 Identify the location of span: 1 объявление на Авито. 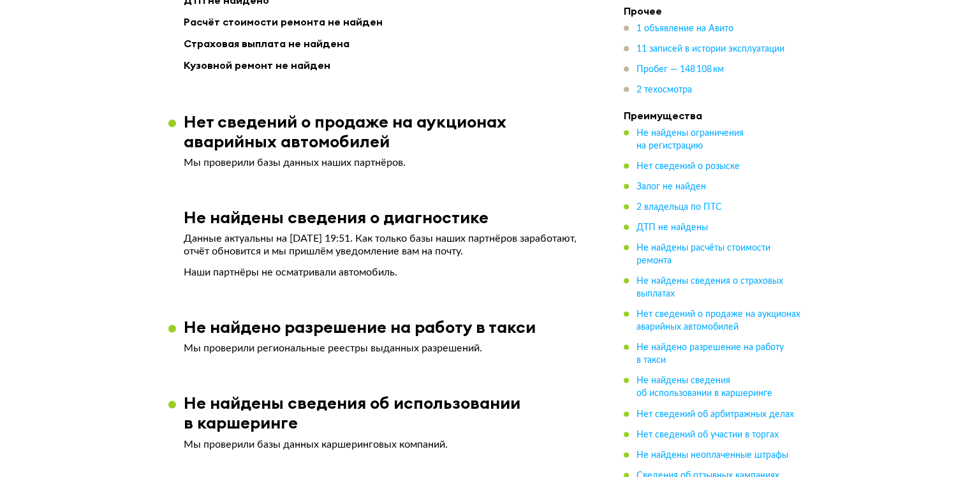
(685, 29).